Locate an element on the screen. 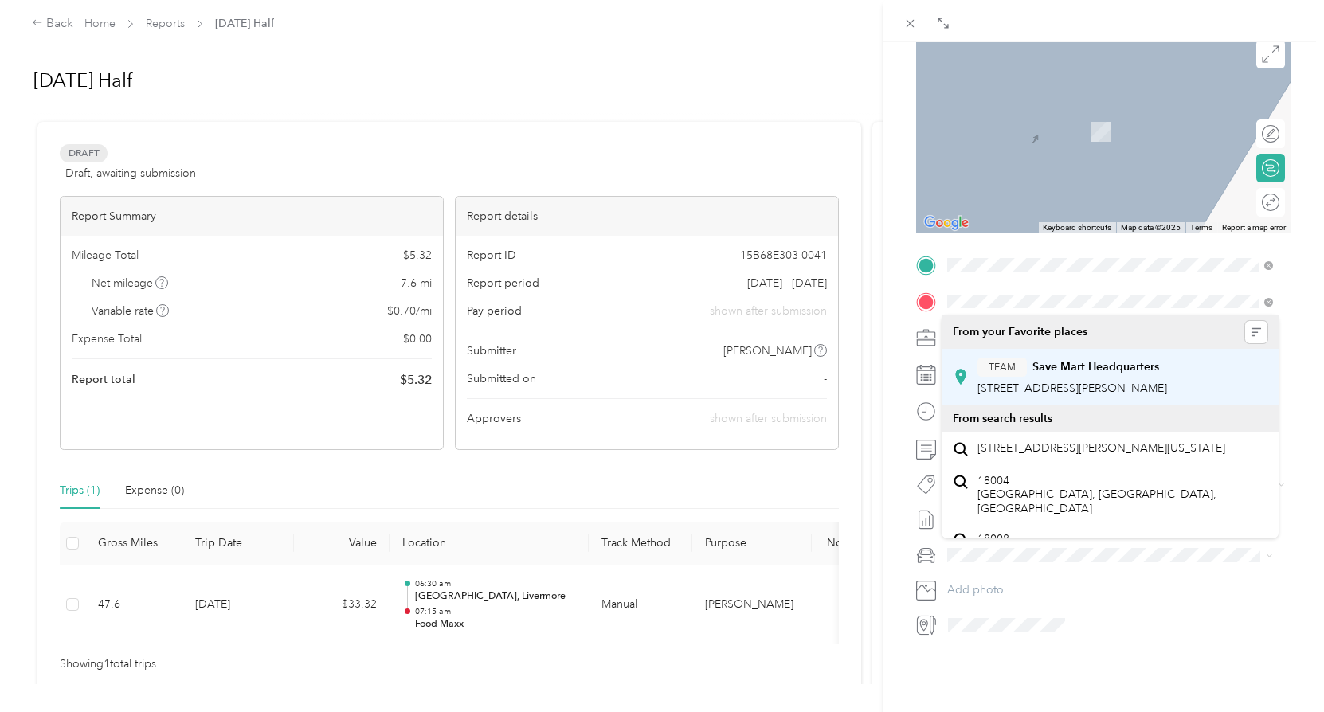  button: Add photo is located at coordinates (1116, 590).